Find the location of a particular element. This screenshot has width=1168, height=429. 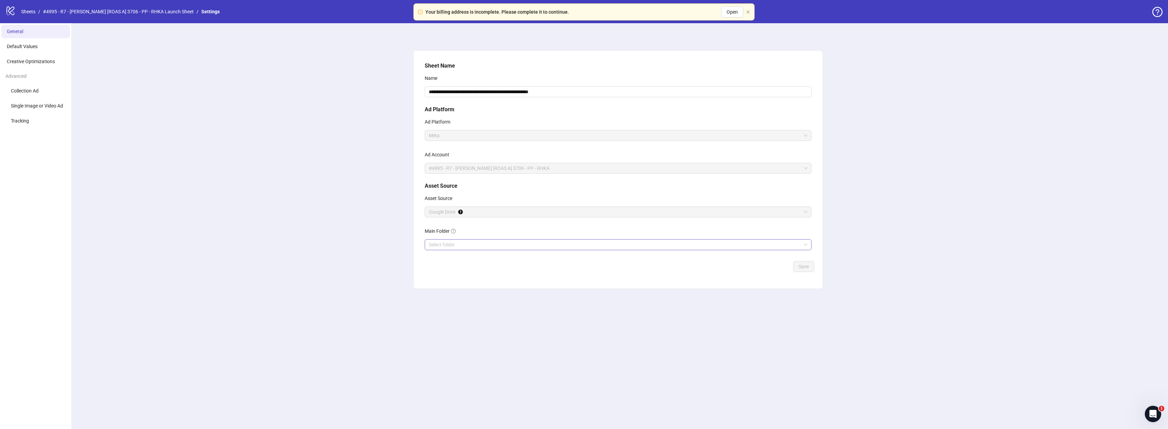

button: Save is located at coordinates (804, 266).